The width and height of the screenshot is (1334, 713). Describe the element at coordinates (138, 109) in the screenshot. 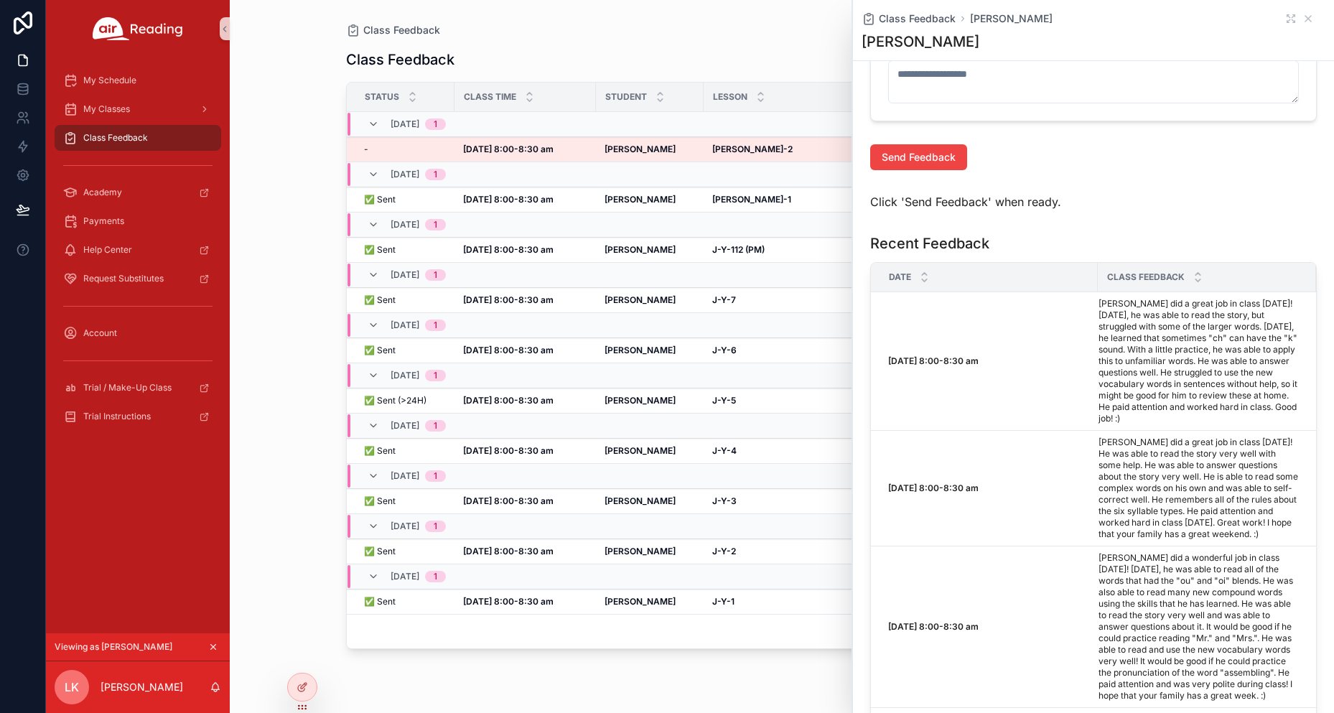

I see `a: My Classes` at that location.